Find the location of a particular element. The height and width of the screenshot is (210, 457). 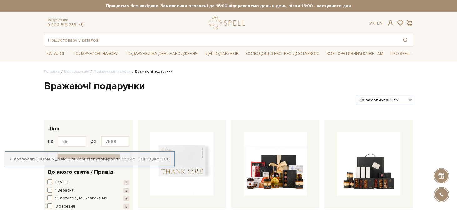

span: До якого свята / Привід is located at coordinates (80, 172).